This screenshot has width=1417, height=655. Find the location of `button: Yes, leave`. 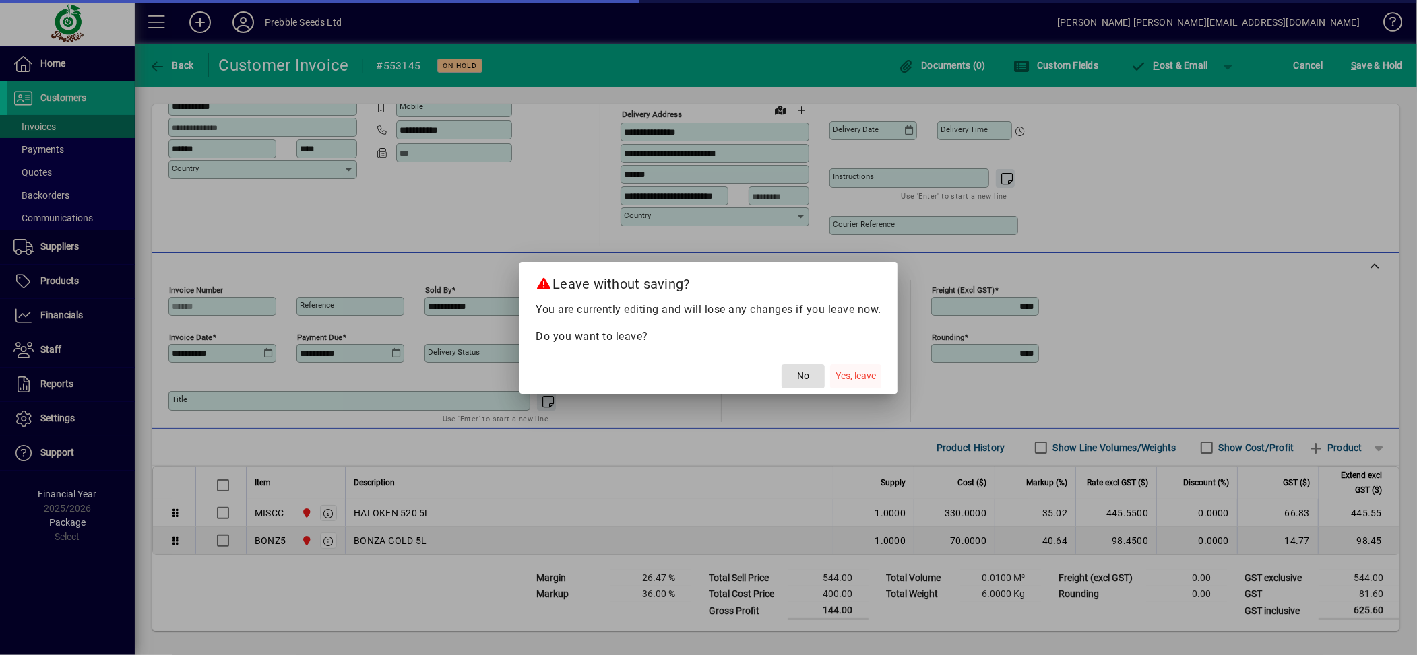

button: Yes, leave is located at coordinates (855, 377).